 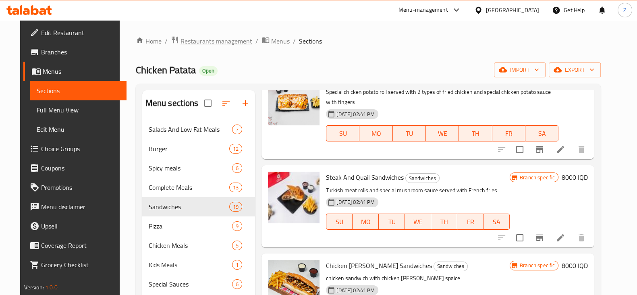 What do you see at coordinates (208, 71) in the screenshot?
I see `span: Open` at bounding box center [208, 71].